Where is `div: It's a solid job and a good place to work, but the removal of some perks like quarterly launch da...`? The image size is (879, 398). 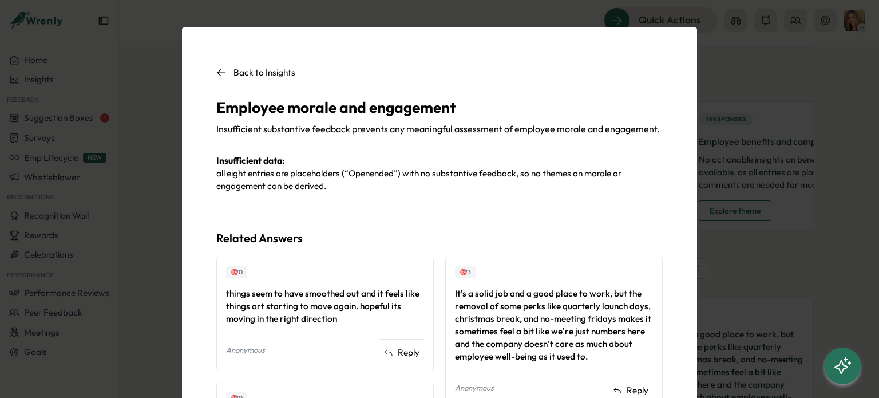 div: It's a solid job and a good place to work, but the removal of some perks like quarterly launch da... is located at coordinates (554, 325).